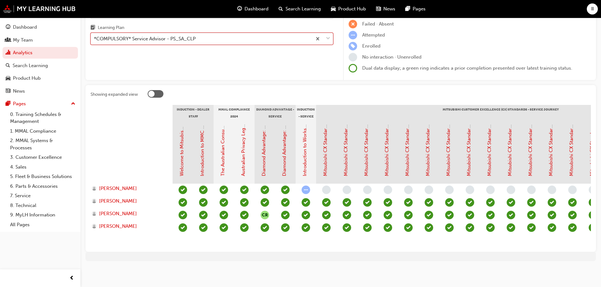 The height and width of the screenshot is (287, 601). Describe the element at coordinates (43, 187) in the screenshot. I see `a: 6. Parts & Accessories` at that location.